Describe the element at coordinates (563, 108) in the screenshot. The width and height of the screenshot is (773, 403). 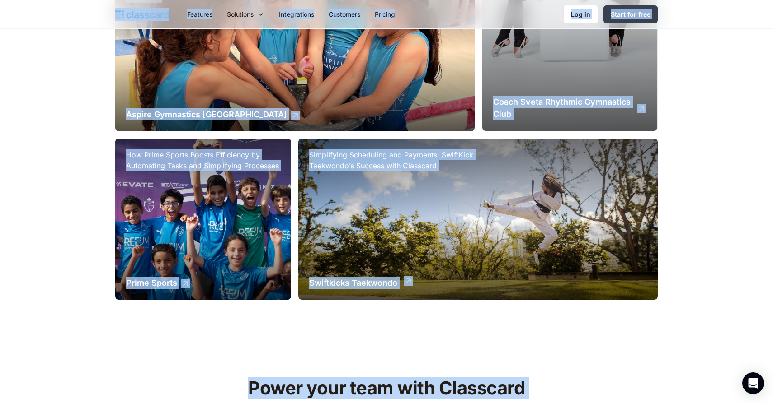
I see `h2: Coach Sveta Rhythmic Gymnastics Club` at that location.